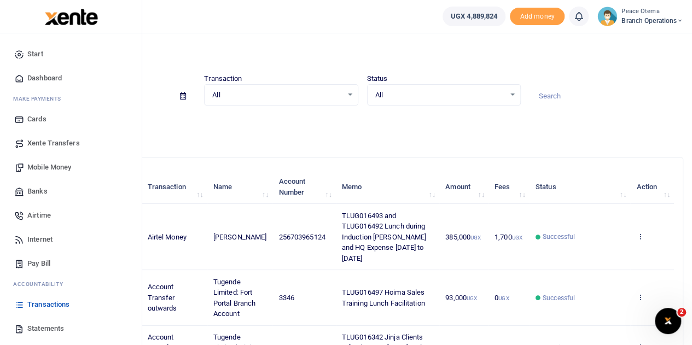  Describe the element at coordinates (474, 16) in the screenshot. I see `a: UGX 4,889,824` at that location.